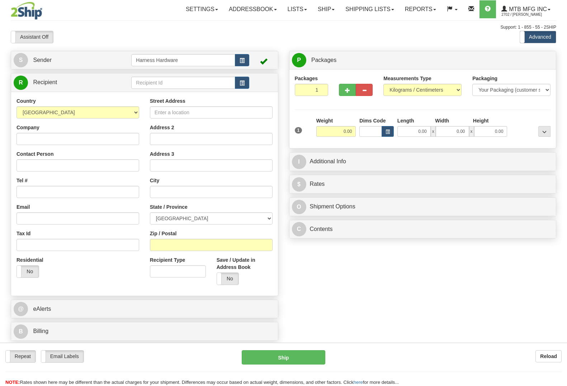 The image size is (567, 386). What do you see at coordinates (422, 60) in the screenshot?
I see `a: P Packages` at bounding box center [422, 60].